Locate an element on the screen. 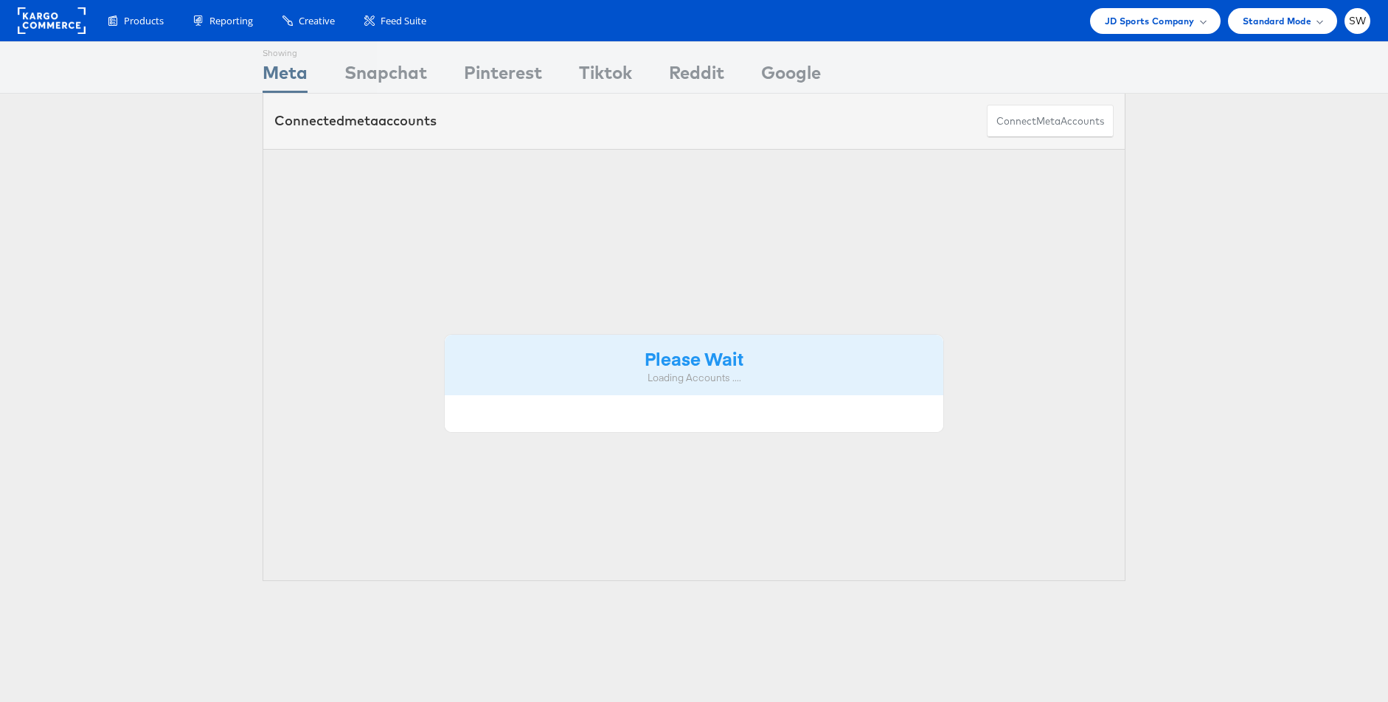 The image size is (1388, 702). button: ConnectmetaAccounts is located at coordinates (1051, 121).